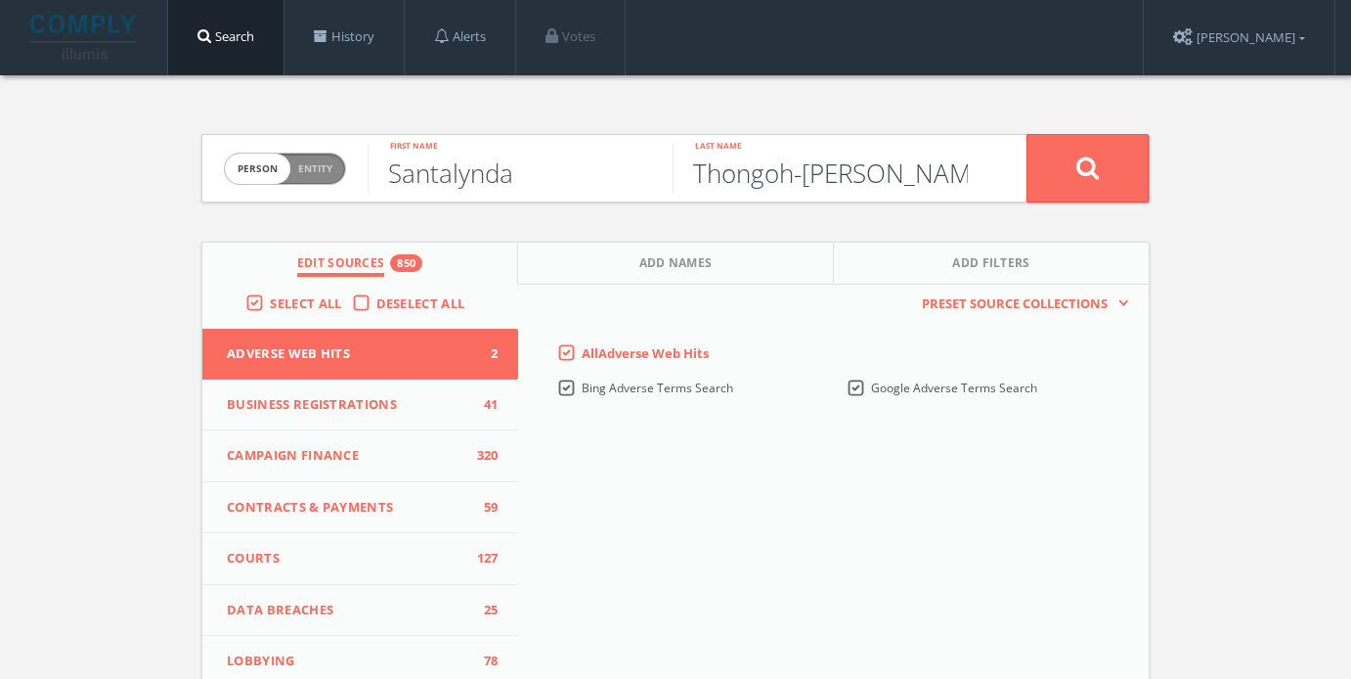 The height and width of the screenshot is (679, 1351). What do you see at coordinates (1015, 304) in the screenshot?
I see `span: Preset Source Collections` at bounding box center [1015, 304].